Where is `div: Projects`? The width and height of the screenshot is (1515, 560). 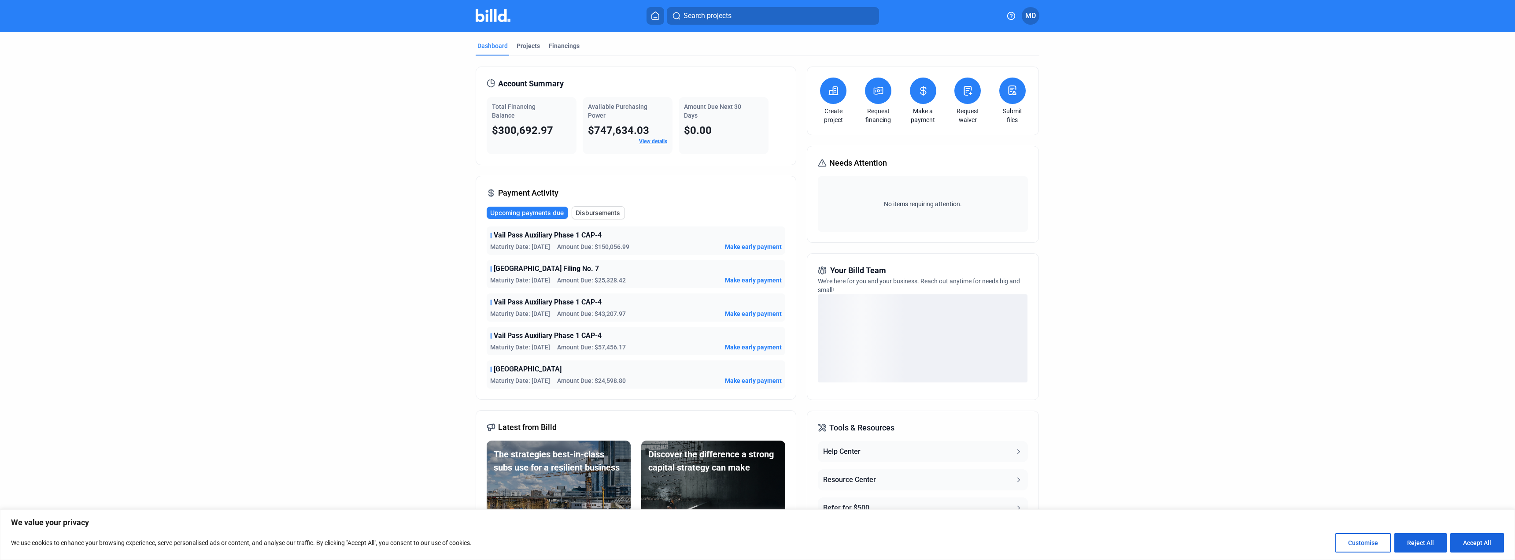
div: Projects is located at coordinates (528, 46).